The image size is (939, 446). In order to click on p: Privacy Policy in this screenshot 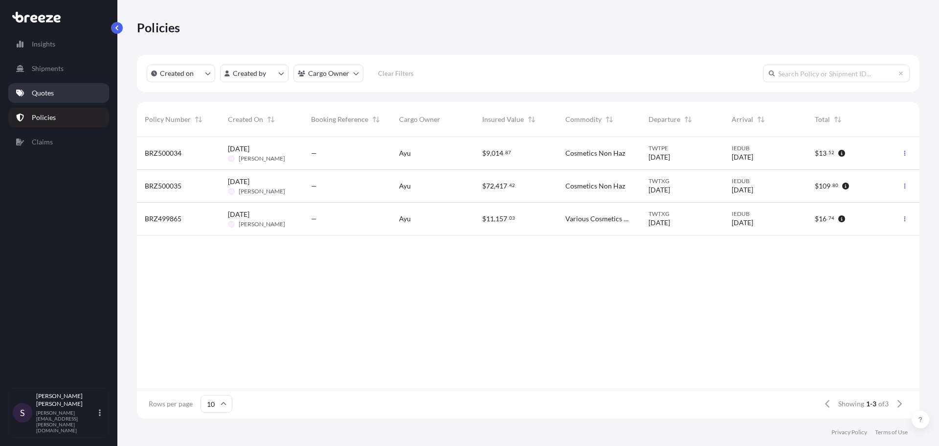, I will do `click(849, 432)`.